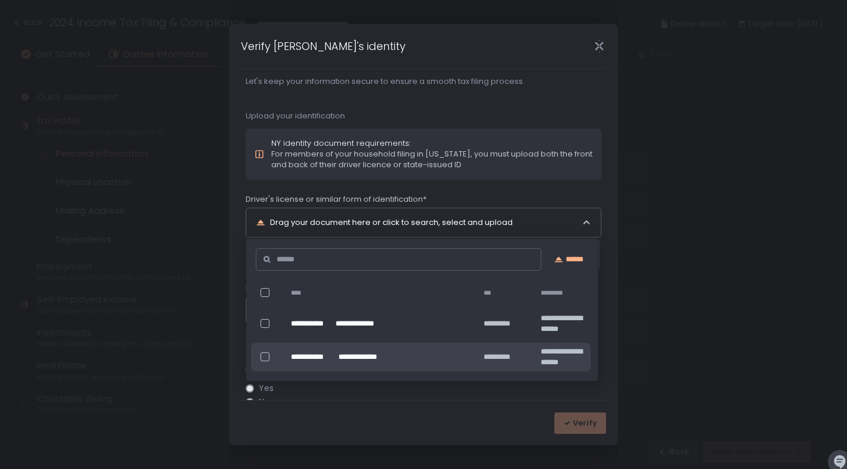  Describe the element at coordinates (250, 388) in the screenshot. I see `input: Yes` at that location.